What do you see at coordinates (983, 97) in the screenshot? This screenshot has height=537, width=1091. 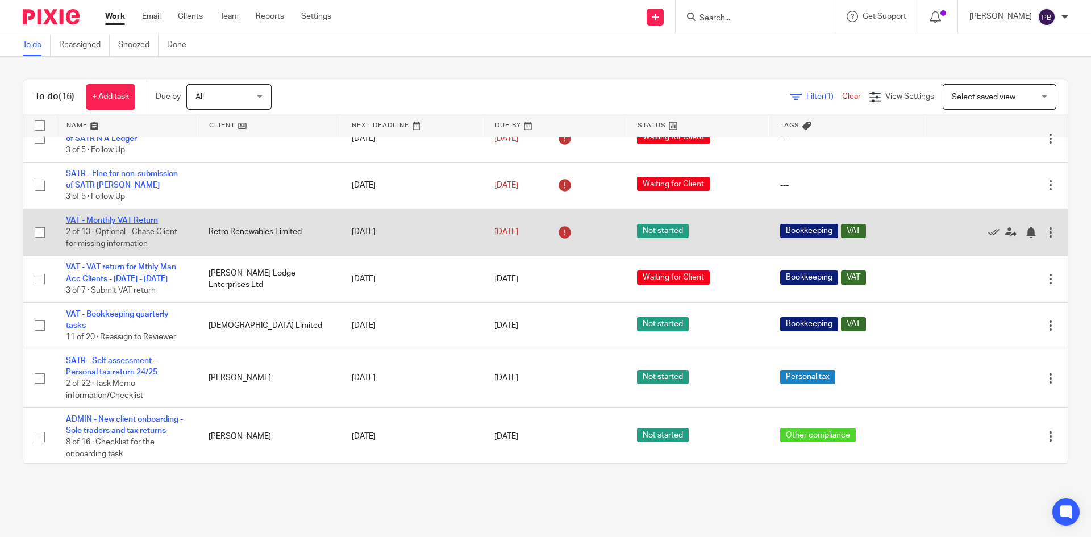 I see `span: Select saved view` at bounding box center [983, 97].